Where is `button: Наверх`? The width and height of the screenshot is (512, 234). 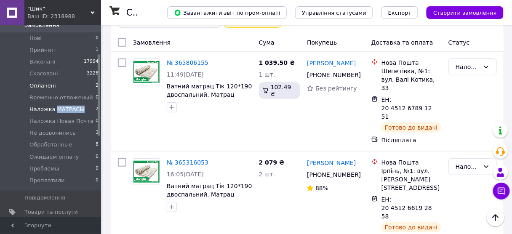 button: Наверх is located at coordinates (496, 218).